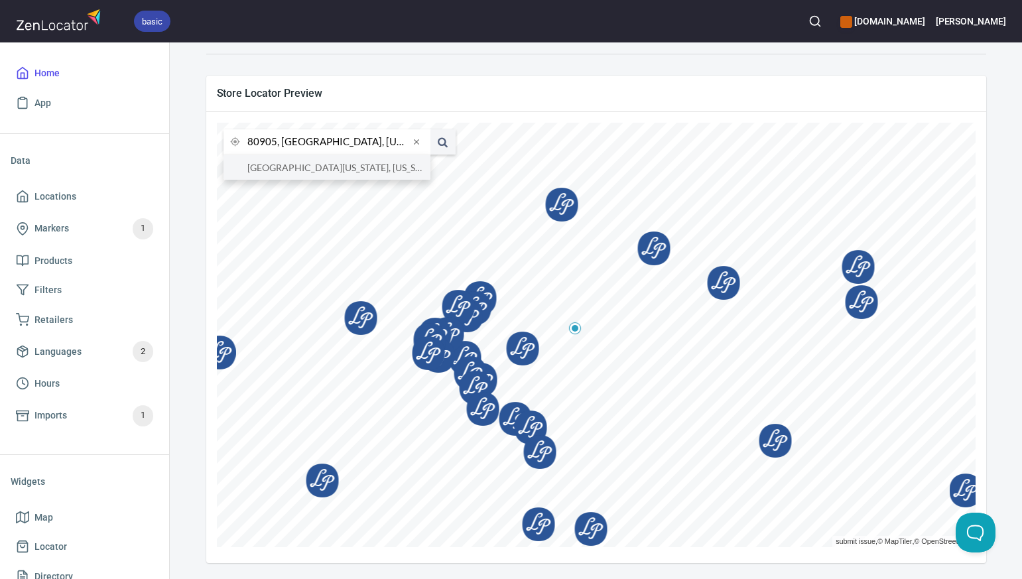 This screenshot has height=579, width=1022. What do you see at coordinates (44, 517) in the screenshot?
I see `span: Map` at bounding box center [44, 517].